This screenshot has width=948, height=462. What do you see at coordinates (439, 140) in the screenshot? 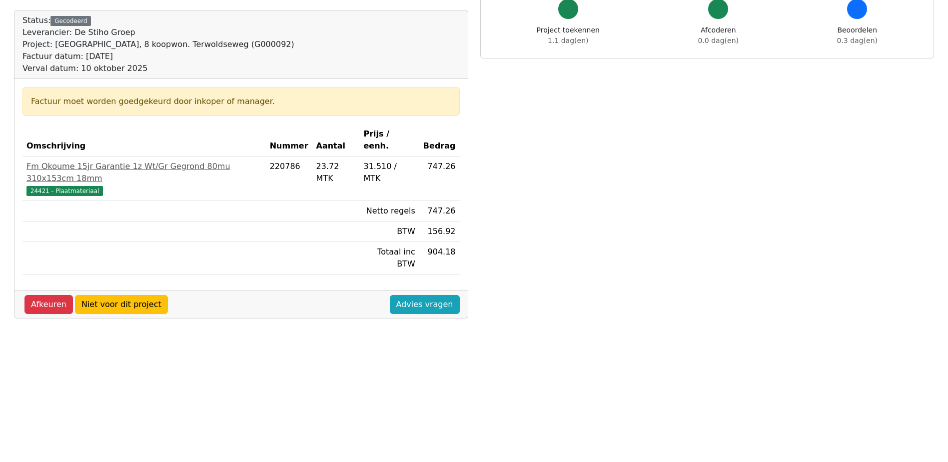
I see `th: Bedrag` at bounding box center [439, 140].